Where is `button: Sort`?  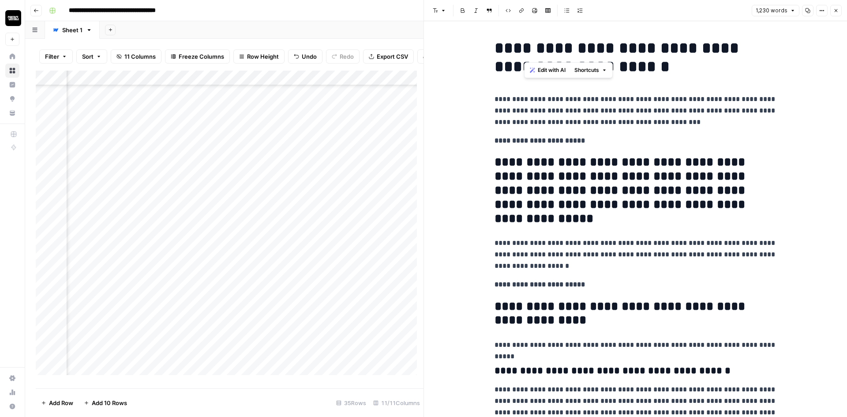 button: Sort is located at coordinates (92, 56).